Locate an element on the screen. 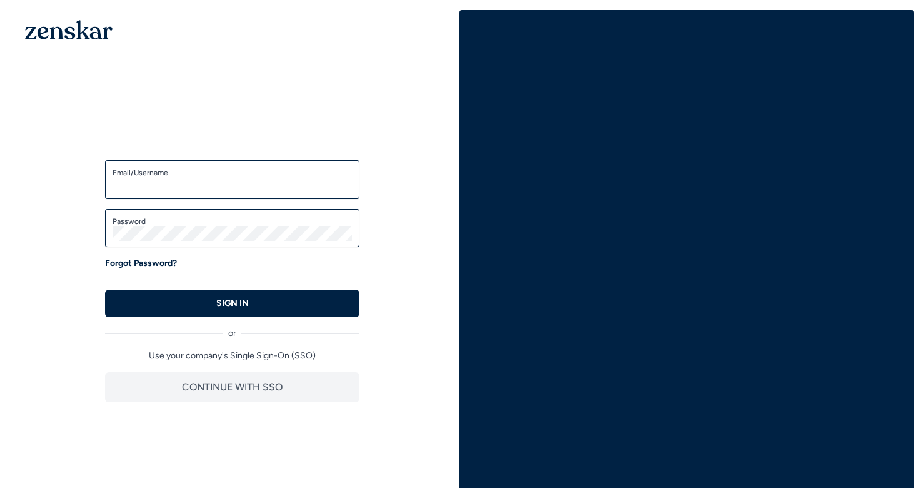 The width and height of the screenshot is (919, 488). label: Email/Username is located at coordinates (232, 173).